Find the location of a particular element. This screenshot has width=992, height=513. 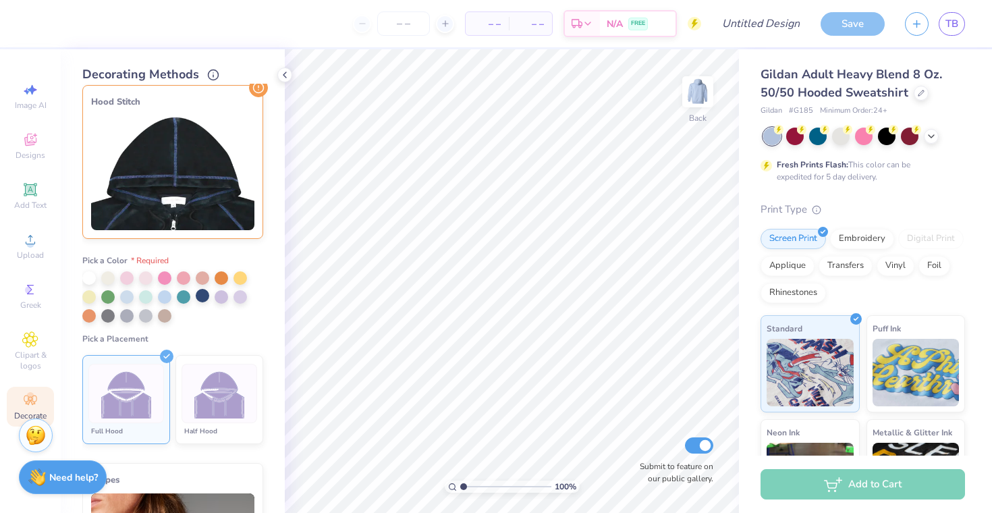

input: Untitled Design is located at coordinates (760, 24).